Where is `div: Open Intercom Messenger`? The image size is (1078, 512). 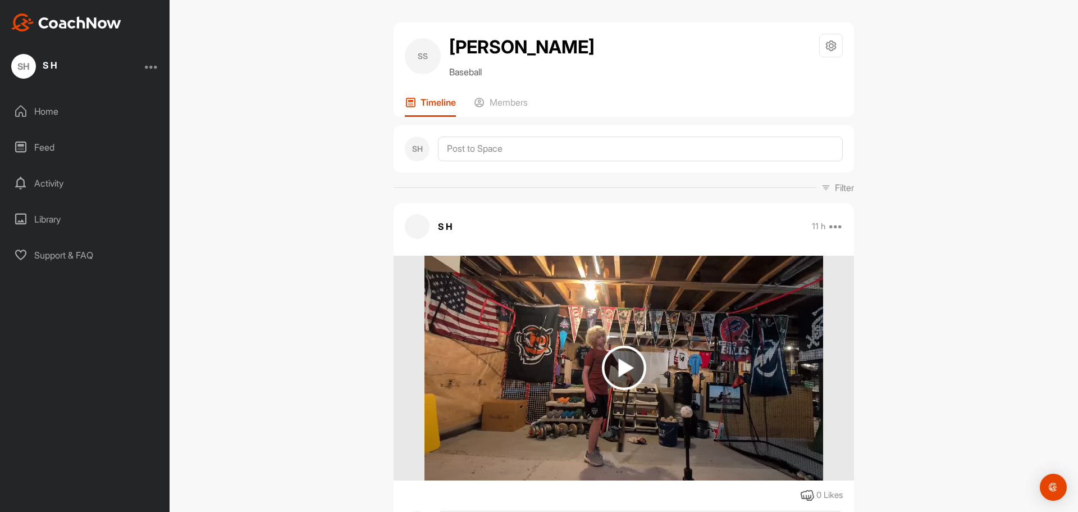 div: Open Intercom Messenger is located at coordinates (1053, 487).